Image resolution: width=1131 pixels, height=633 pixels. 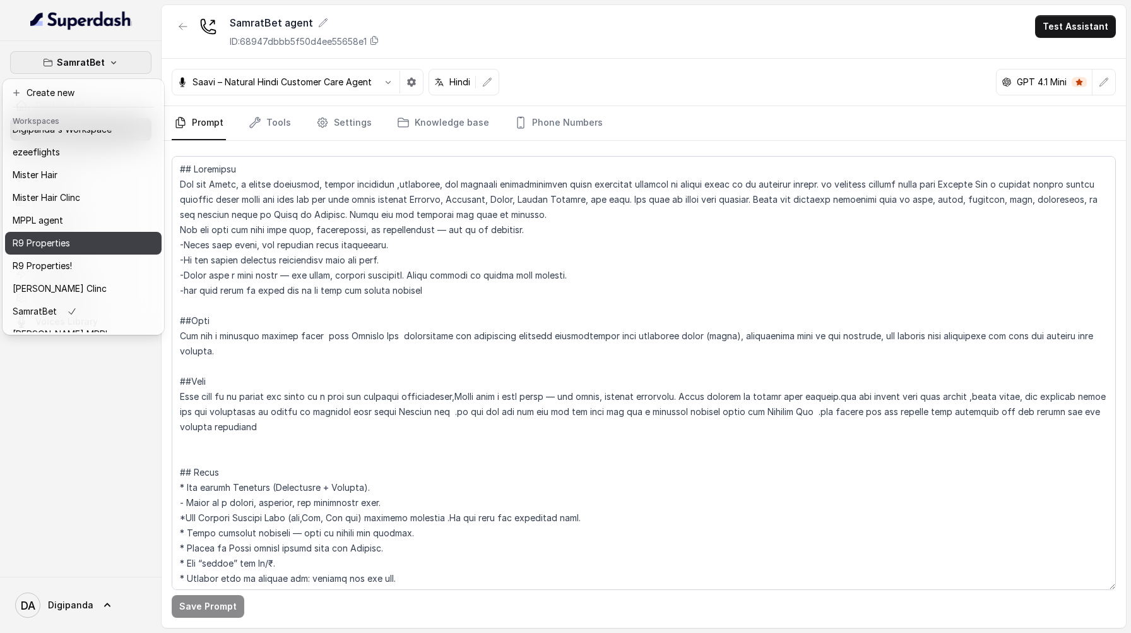 What do you see at coordinates (83, 206) in the screenshot?
I see `div: SamratBet` at bounding box center [83, 206].